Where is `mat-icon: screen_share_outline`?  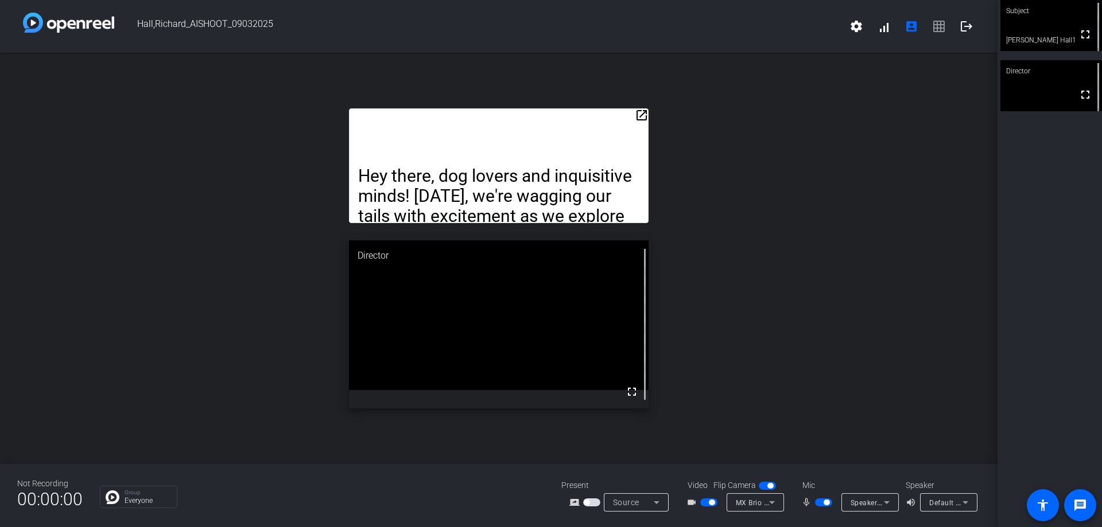
mat-icon: screen_share_outline is located at coordinates (576, 503).